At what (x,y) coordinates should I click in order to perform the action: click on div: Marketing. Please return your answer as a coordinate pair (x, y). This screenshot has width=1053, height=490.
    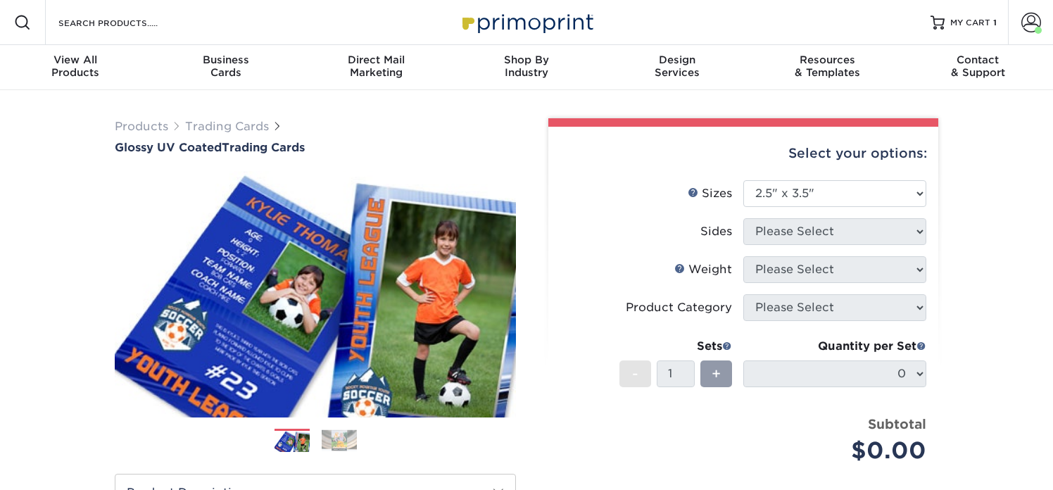
    Looking at the image, I should click on (376, 66).